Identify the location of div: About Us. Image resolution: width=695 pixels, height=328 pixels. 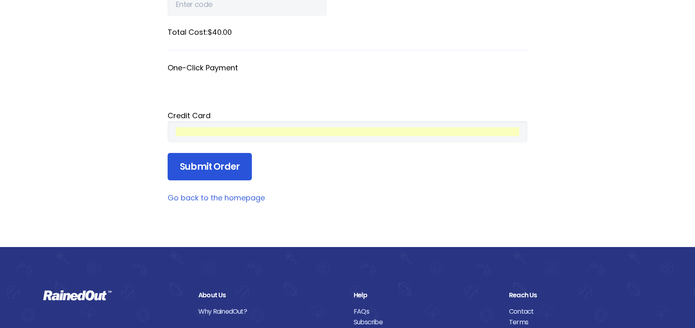
(270, 295).